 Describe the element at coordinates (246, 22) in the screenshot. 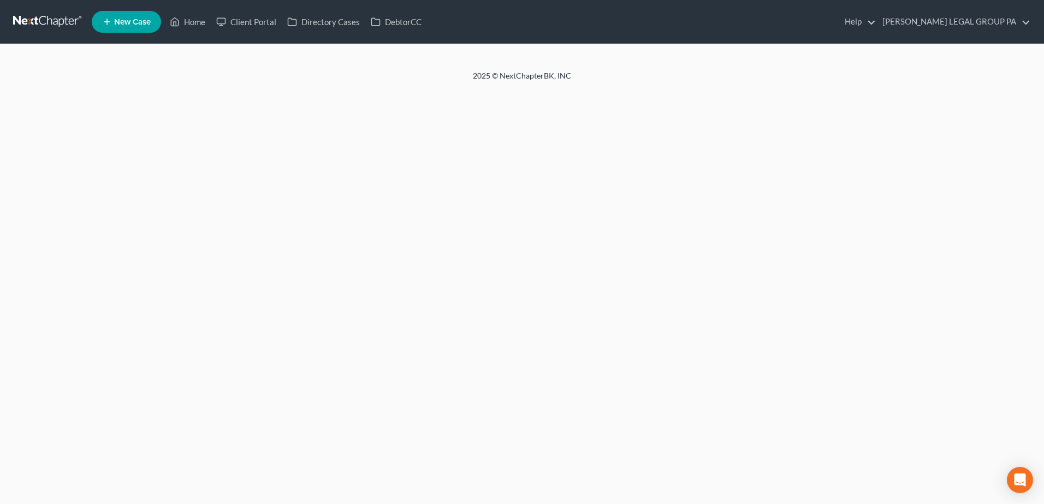

I see `a: Client Portal` at that location.